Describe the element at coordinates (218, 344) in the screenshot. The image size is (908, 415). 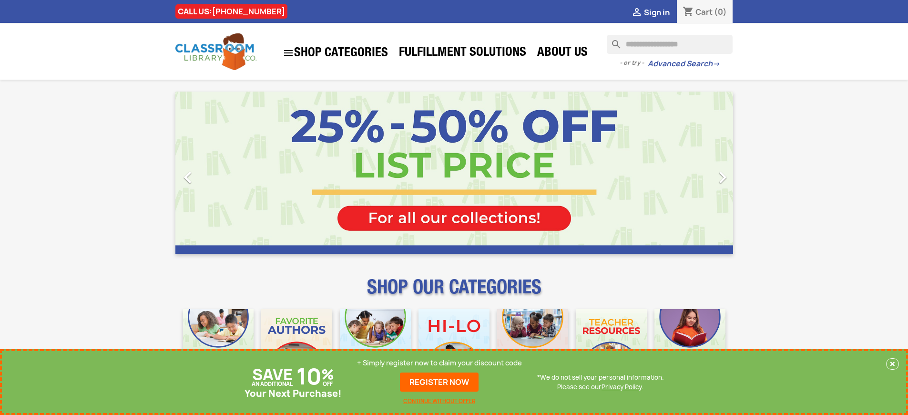
I see `img: CLC_Bulk_Mobile.jpg` at that location.